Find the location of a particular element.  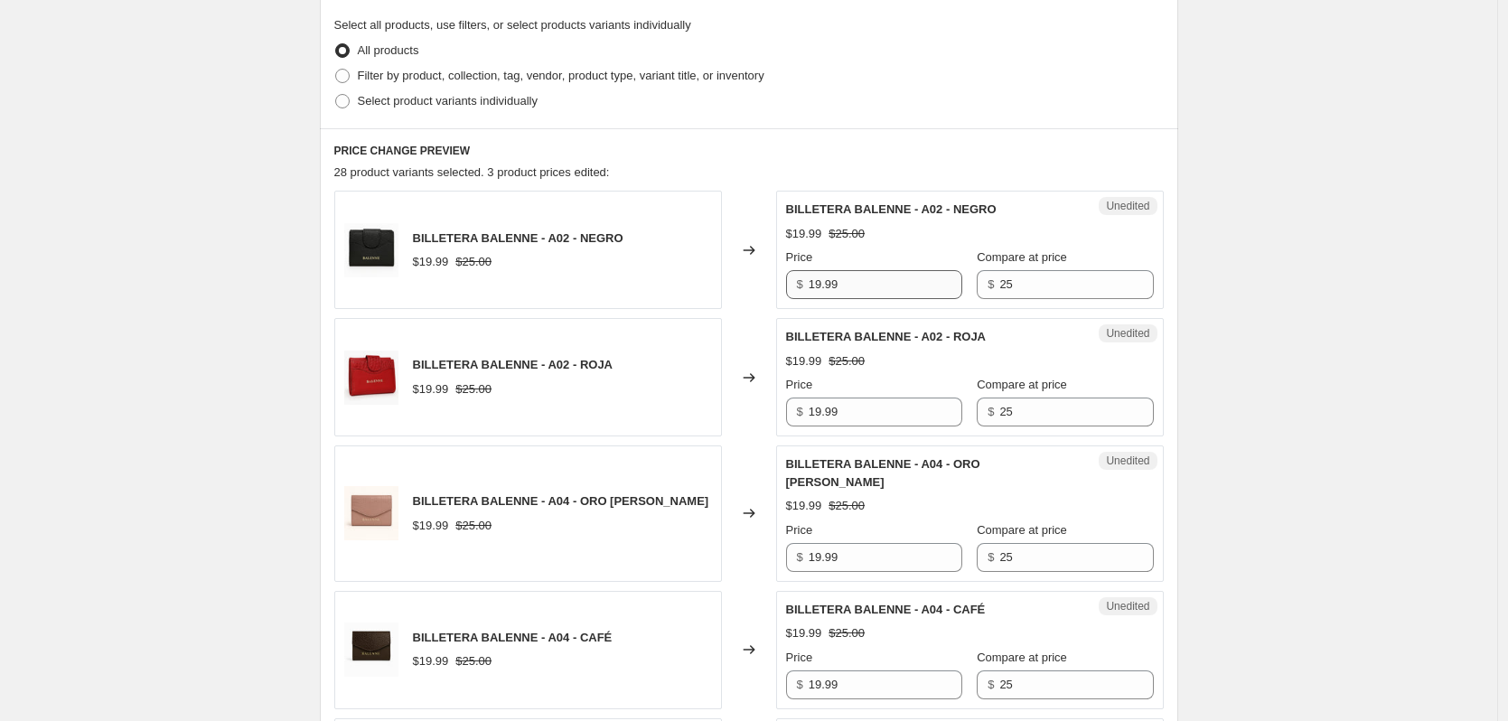

img: BALEBNNE_A04_CAFE_3_80x.webp is located at coordinates (371, 649).